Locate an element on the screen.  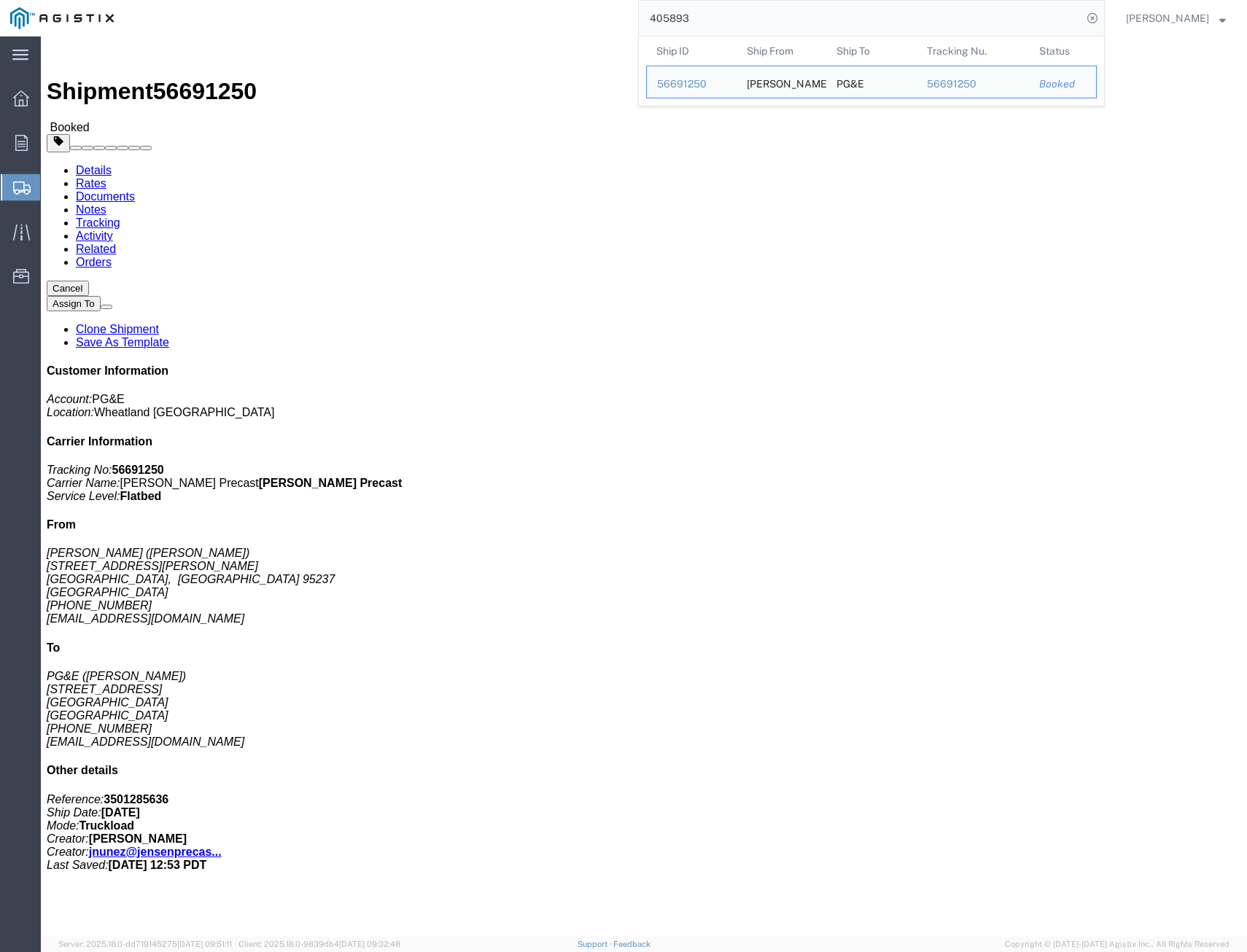
img: logo is located at coordinates (62, 18).